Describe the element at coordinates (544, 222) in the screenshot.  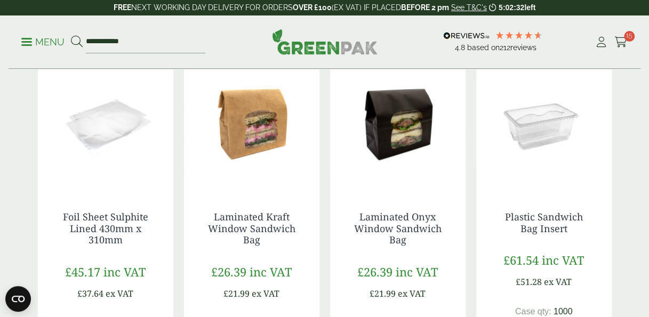
I see `a: Plastic Sandwich Bag Insert` at that location.